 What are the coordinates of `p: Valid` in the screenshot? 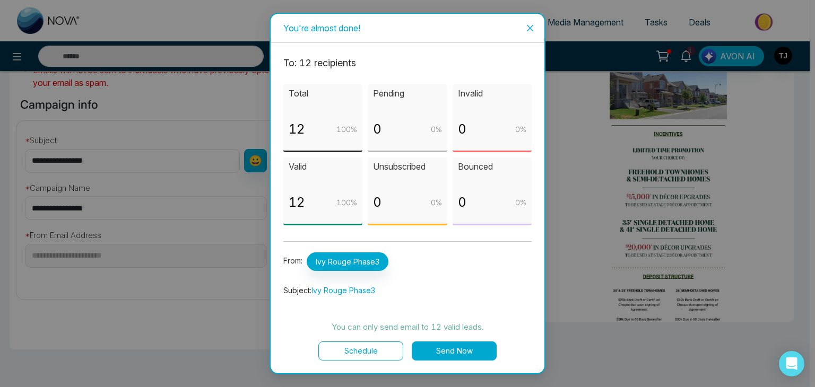 It's located at (323, 167).